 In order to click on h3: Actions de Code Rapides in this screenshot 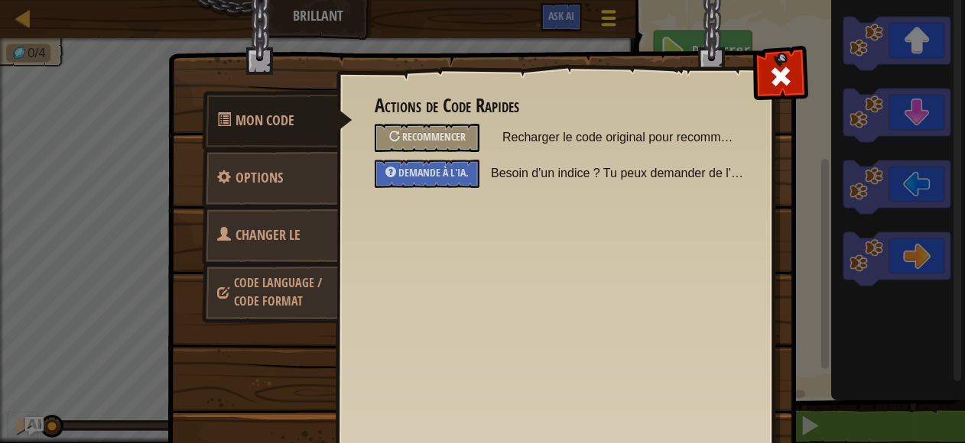, I will do `click(554, 105)`.